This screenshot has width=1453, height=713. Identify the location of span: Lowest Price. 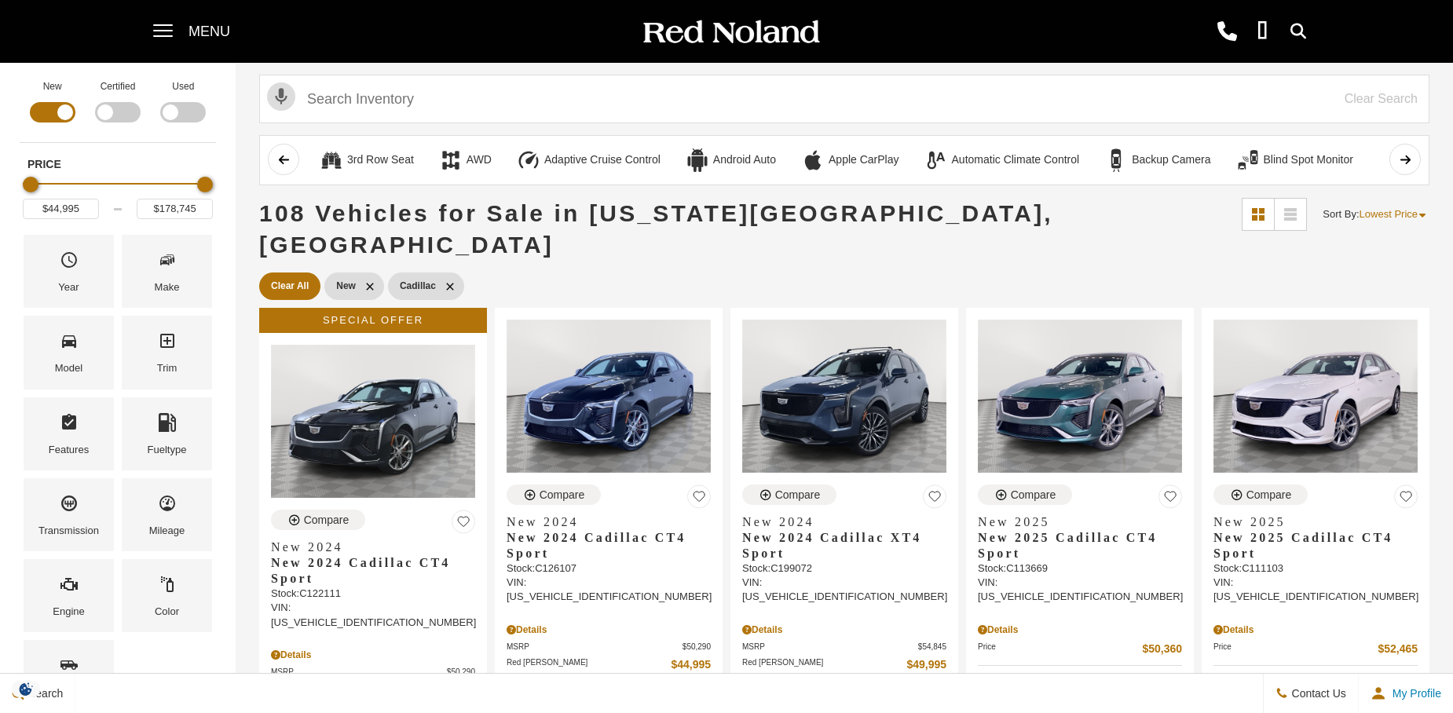
(1389, 214).